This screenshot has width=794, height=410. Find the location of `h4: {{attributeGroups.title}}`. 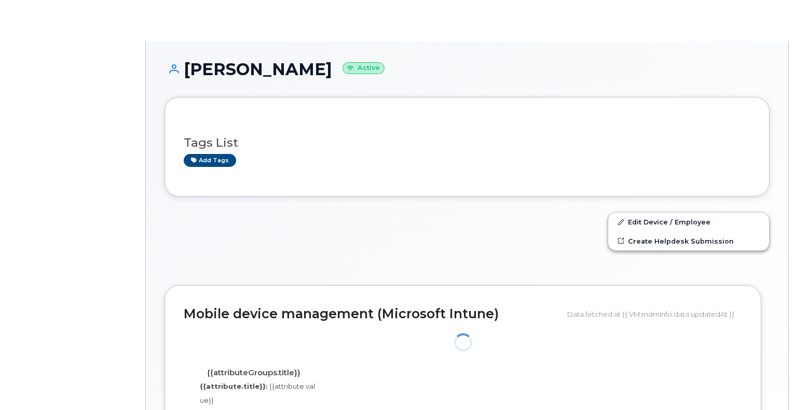

h4: {{attributeGroups.title}} is located at coordinates (253, 373).